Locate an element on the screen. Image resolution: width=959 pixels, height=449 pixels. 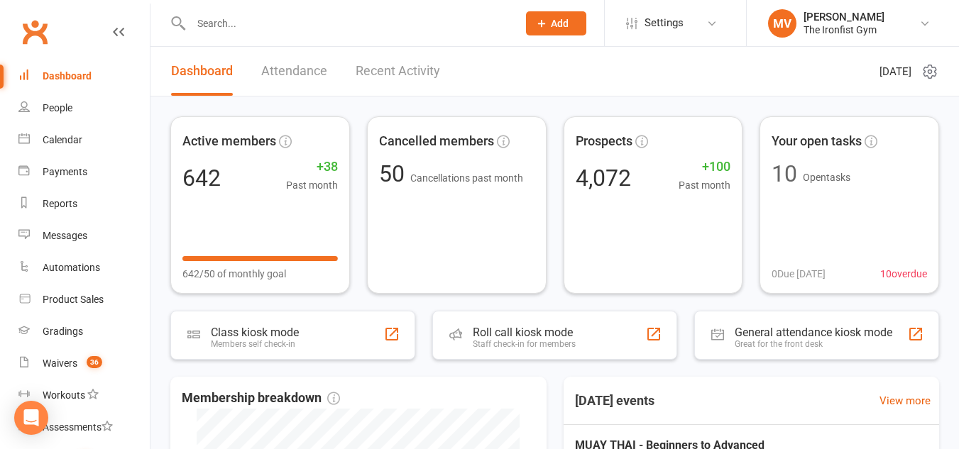
a: Automations is located at coordinates (84, 268).